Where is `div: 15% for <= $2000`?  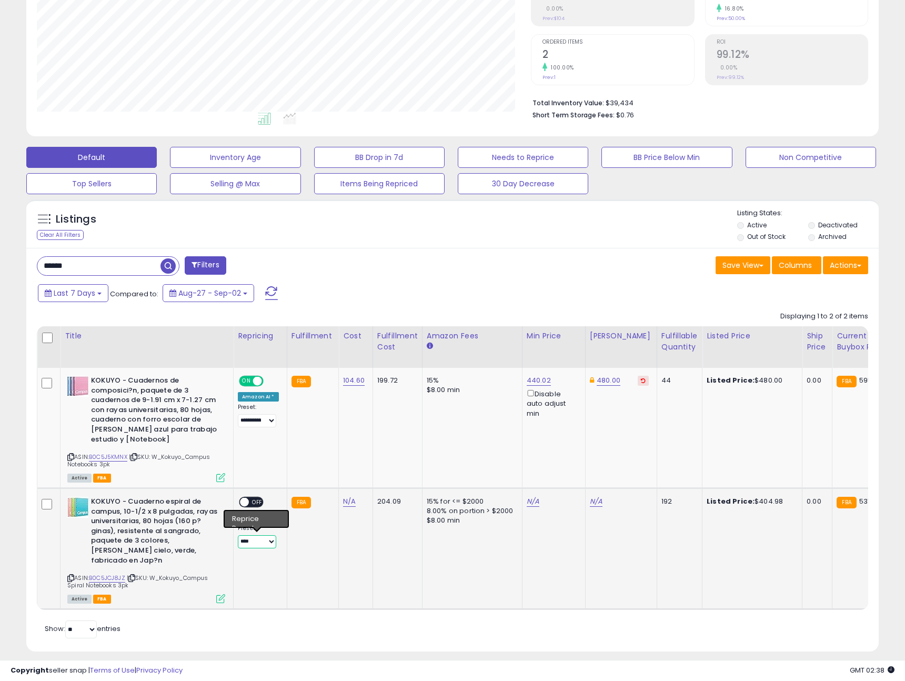 div: 15% for <= $2000 is located at coordinates (470, 501).